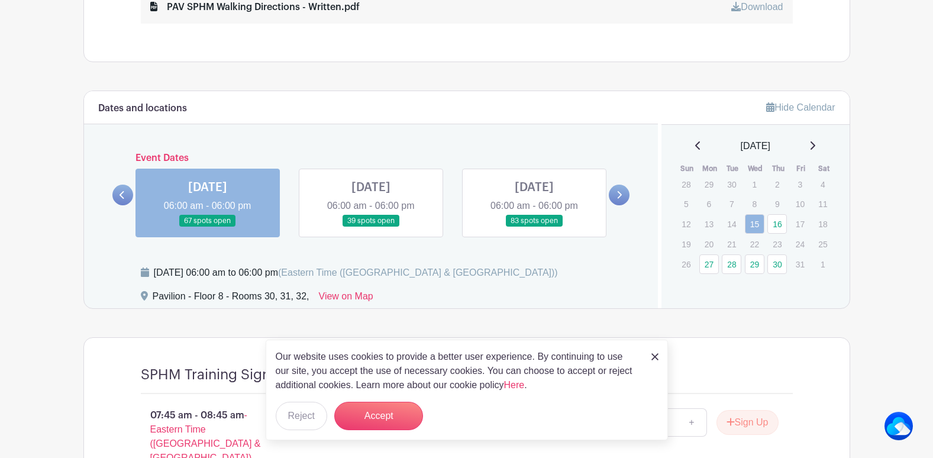 Image resolution: width=933 pixels, height=458 pixels. Describe the element at coordinates (754, 224) in the screenshot. I see `a: 15` at that location.